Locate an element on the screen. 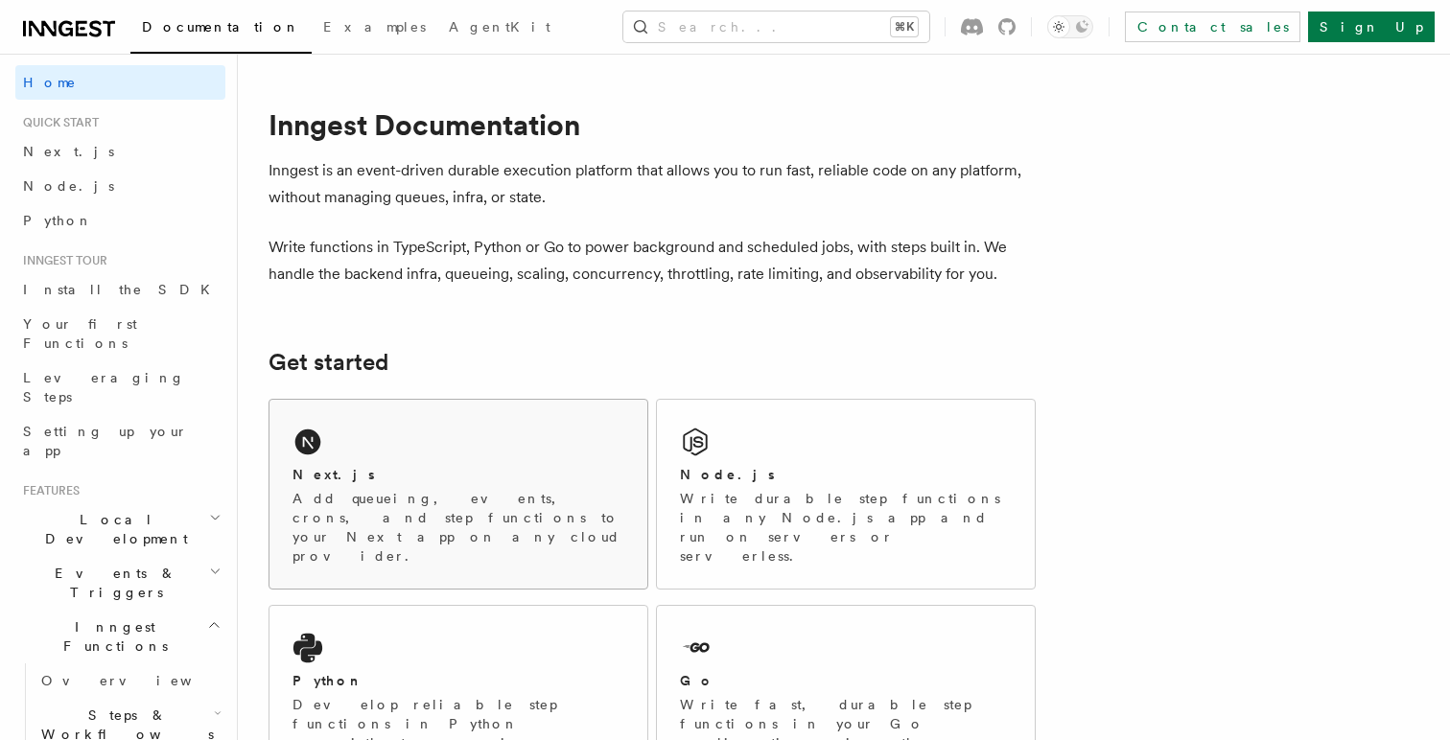 The image size is (1450, 740). h2: Node.js is located at coordinates (727, 475).